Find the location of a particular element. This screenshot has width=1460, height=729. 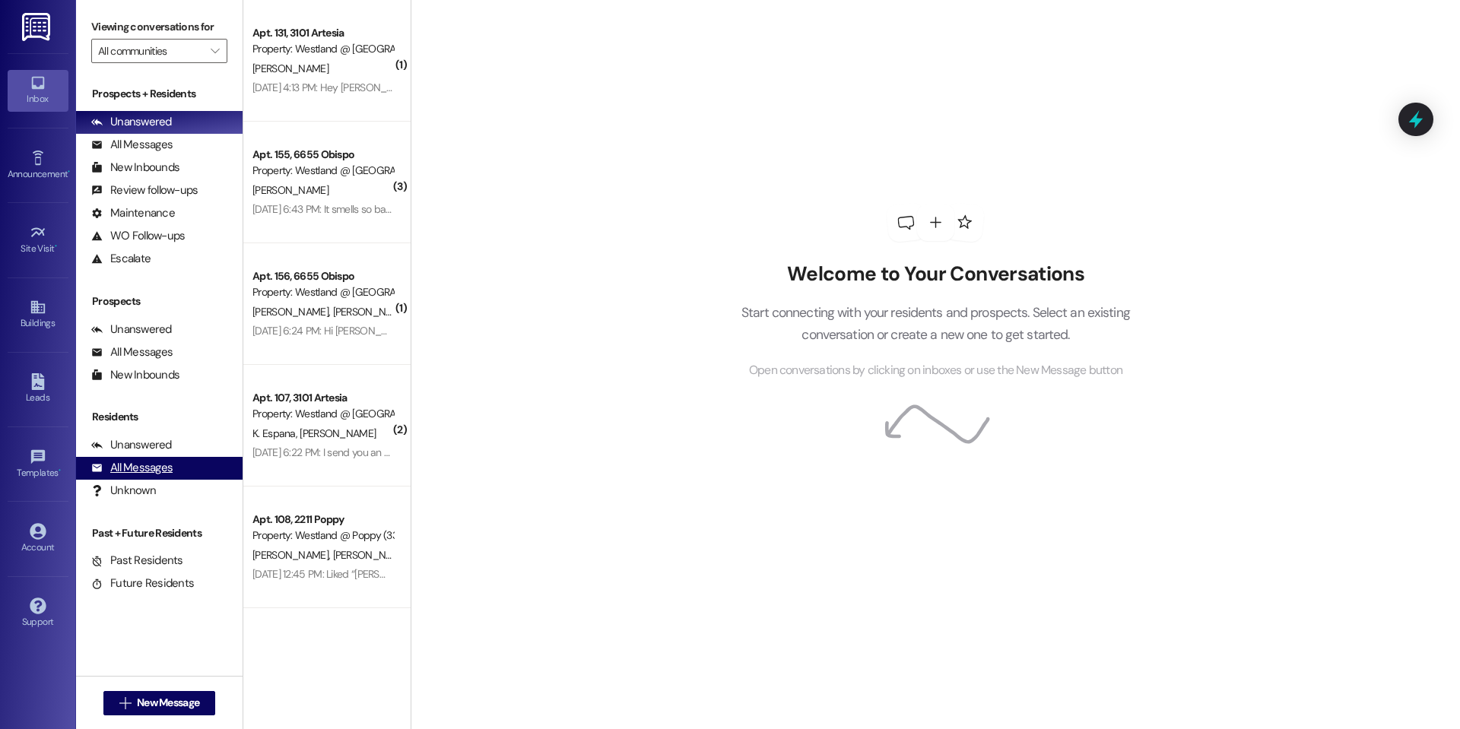

div: Residents is located at coordinates (159, 417).